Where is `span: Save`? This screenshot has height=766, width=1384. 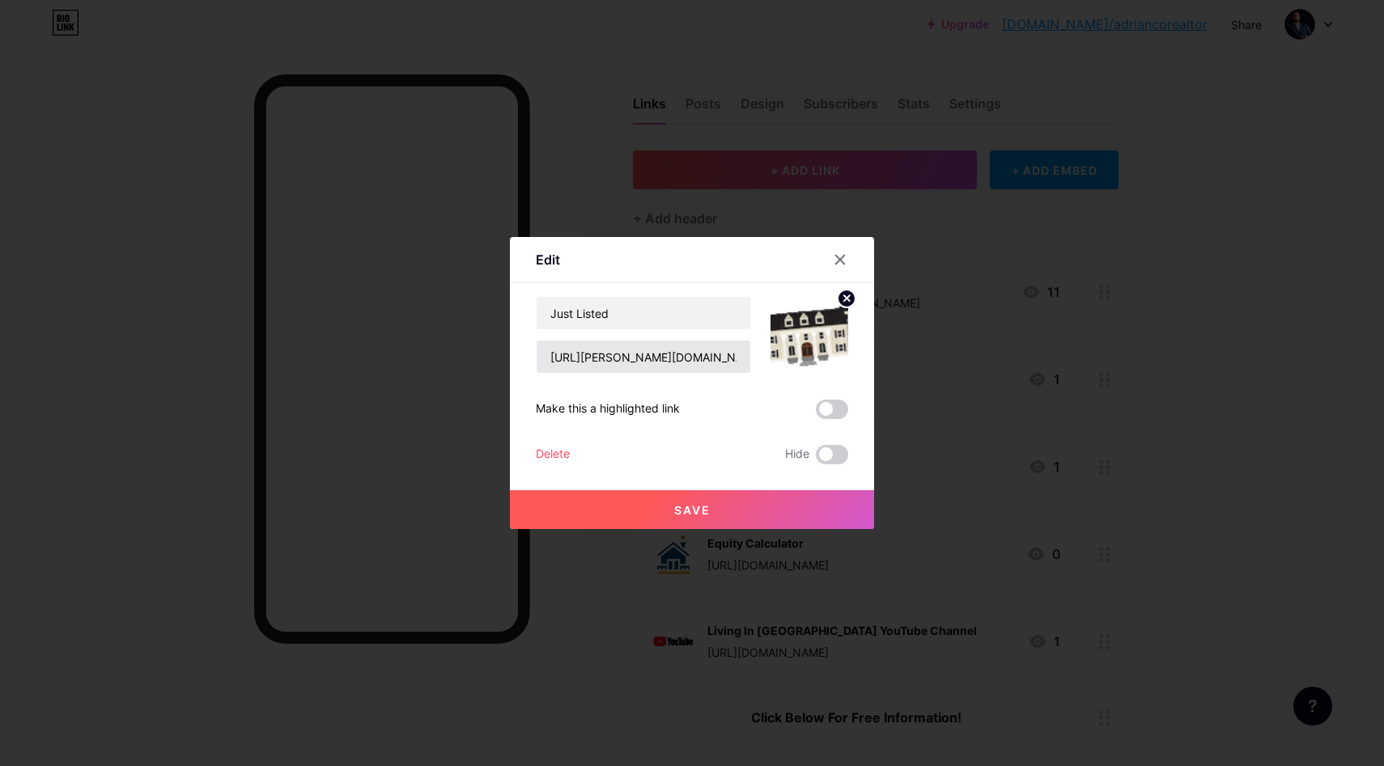 span: Save is located at coordinates (692, 510).